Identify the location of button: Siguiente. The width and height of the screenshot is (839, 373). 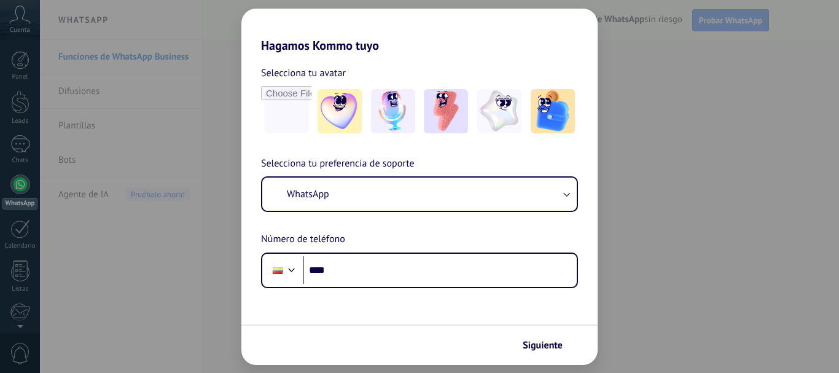
(548, 345).